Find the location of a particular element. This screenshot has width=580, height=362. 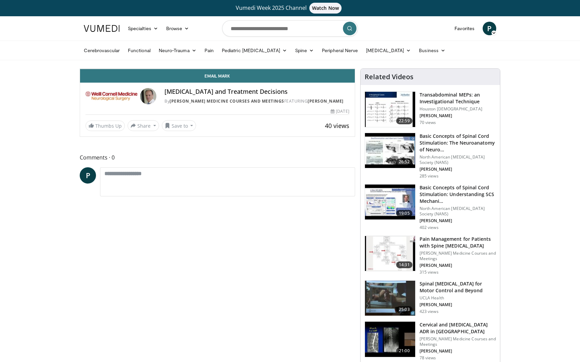

h3: Basic Concepts of Spinal Cord Stimulation: The Neuroanatomy of Neuro… is located at coordinates (457, 143).